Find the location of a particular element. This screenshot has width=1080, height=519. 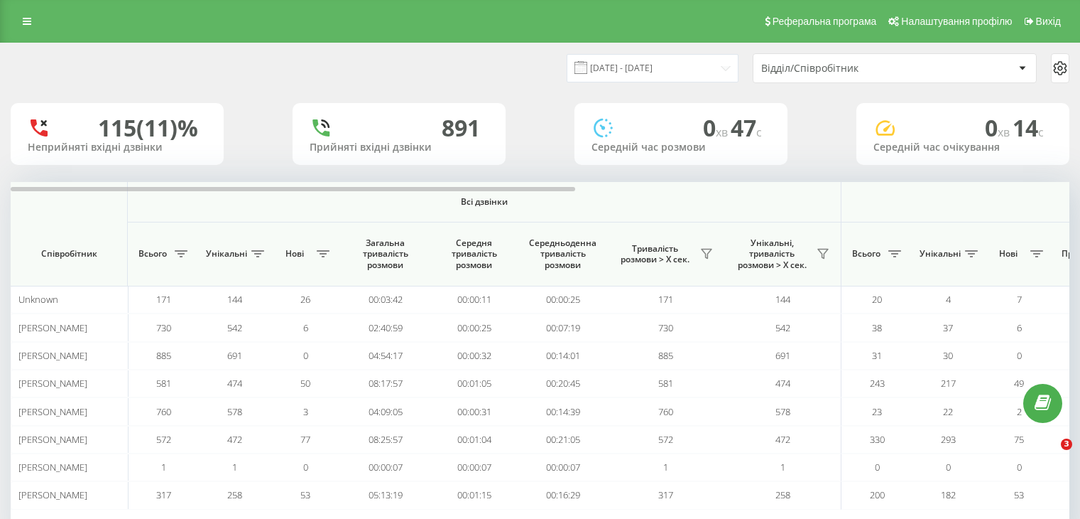

td: 08:17:57 is located at coordinates (385, 383).